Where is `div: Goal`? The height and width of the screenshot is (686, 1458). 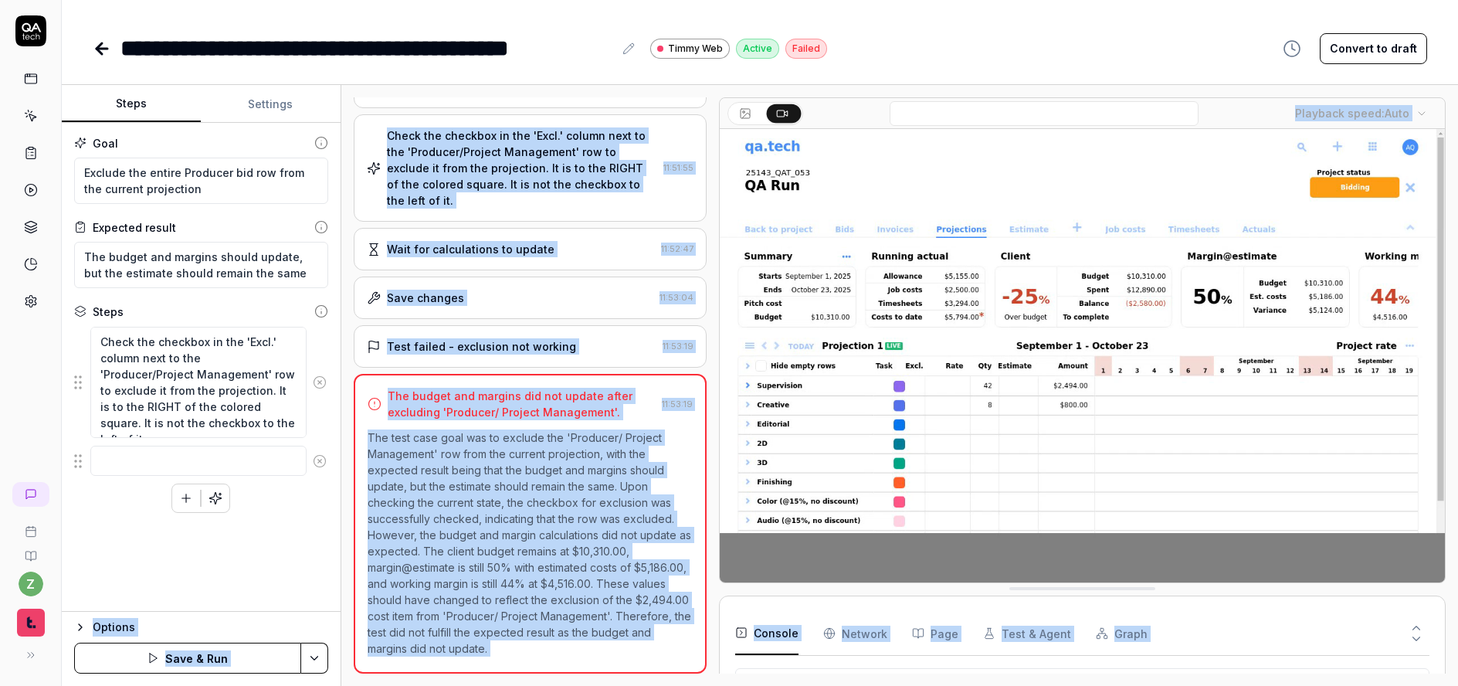 div: Goal is located at coordinates (105, 143).